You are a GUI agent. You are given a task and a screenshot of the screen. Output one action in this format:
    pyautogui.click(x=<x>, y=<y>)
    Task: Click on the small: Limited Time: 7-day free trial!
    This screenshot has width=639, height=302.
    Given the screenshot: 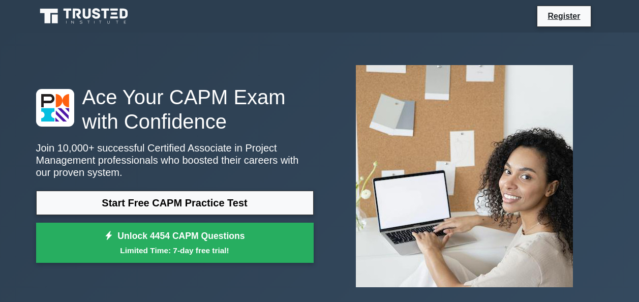 What is the action you would take?
    pyautogui.click(x=175, y=250)
    